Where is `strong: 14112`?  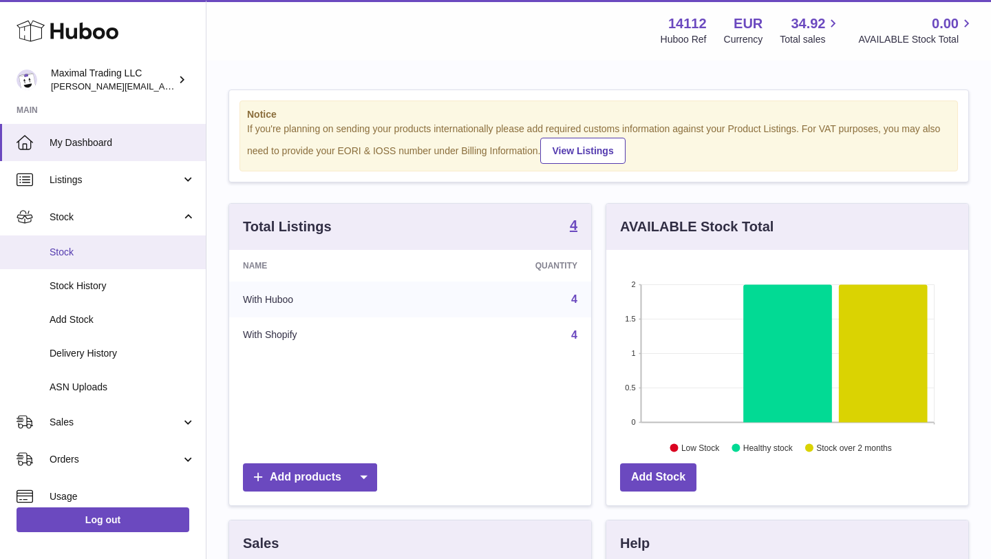 strong: 14112 is located at coordinates (688, 23).